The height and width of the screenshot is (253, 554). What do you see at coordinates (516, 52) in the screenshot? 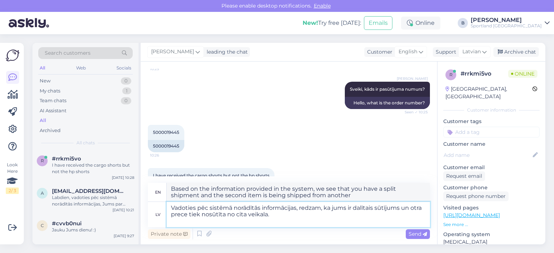
I see `div: Archive chat` at bounding box center [516, 52].